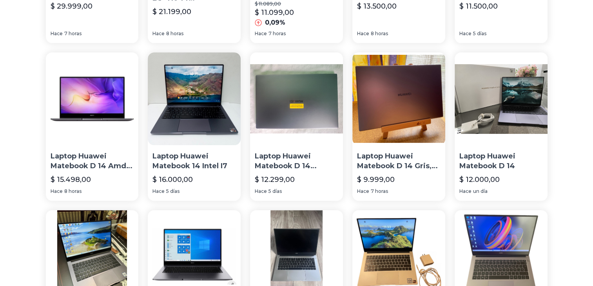 This screenshot has width=593, height=286. What do you see at coordinates (480, 192) in the screenshot?
I see `span: un día` at bounding box center [480, 192].